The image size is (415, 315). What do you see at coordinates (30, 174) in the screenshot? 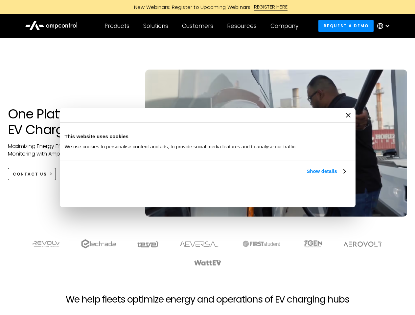
I see `div: CONTACT US` at bounding box center [30, 174].